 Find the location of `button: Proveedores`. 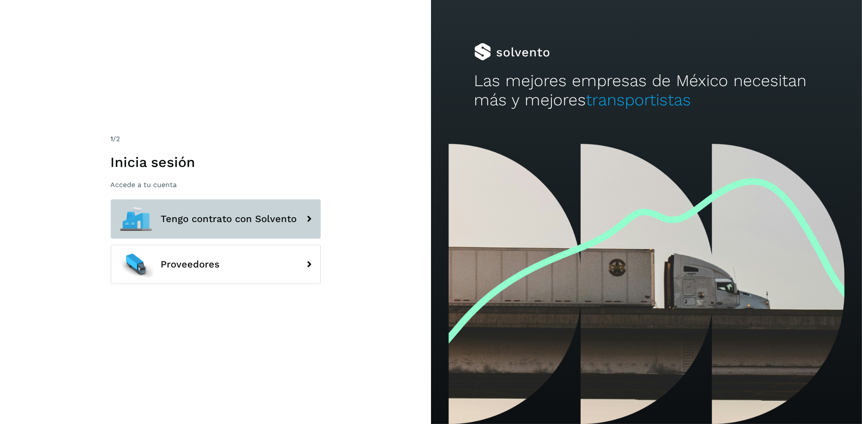

button: Proveedores is located at coordinates (216, 265).